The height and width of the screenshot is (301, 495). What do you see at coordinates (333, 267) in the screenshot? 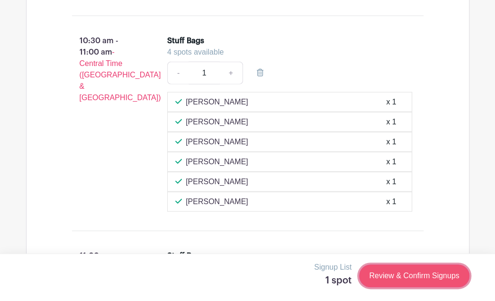
I see `p: Signup List` at bounding box center [333, 267].